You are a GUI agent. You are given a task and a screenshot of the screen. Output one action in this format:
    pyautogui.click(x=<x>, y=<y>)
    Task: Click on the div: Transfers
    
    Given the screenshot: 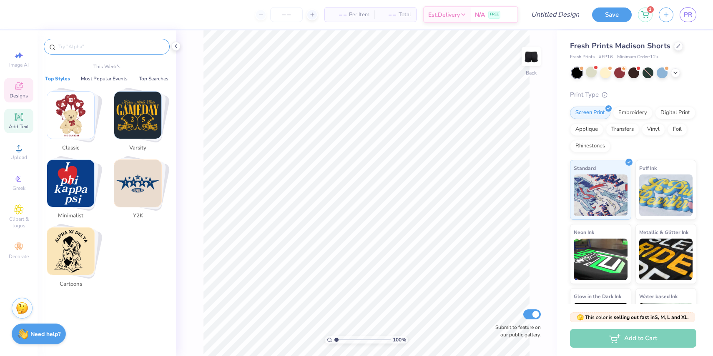 What is the action you would take?
    pyautogui.click(x=622, y=130)
    